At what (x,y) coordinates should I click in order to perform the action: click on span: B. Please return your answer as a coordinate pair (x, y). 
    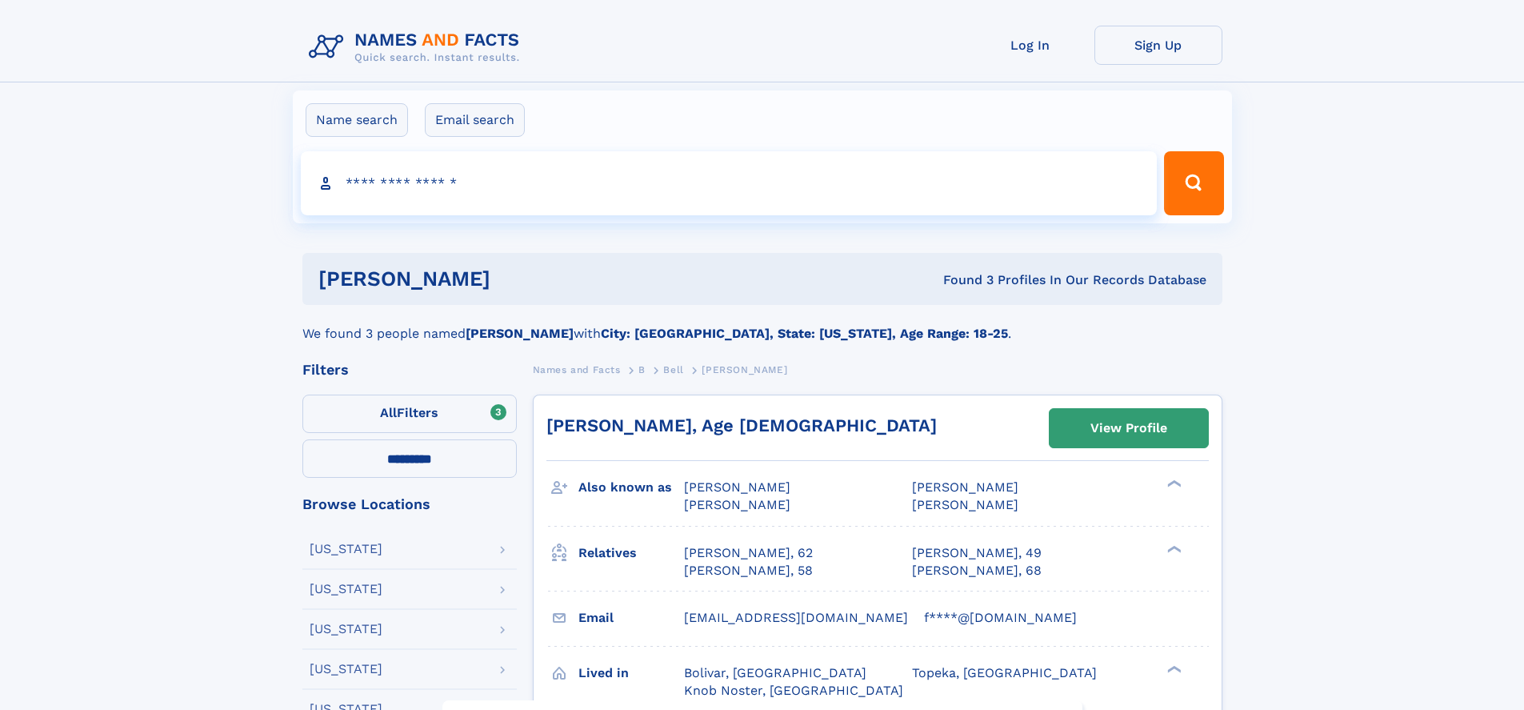
    Looking at the image, I should click on (642, 370).